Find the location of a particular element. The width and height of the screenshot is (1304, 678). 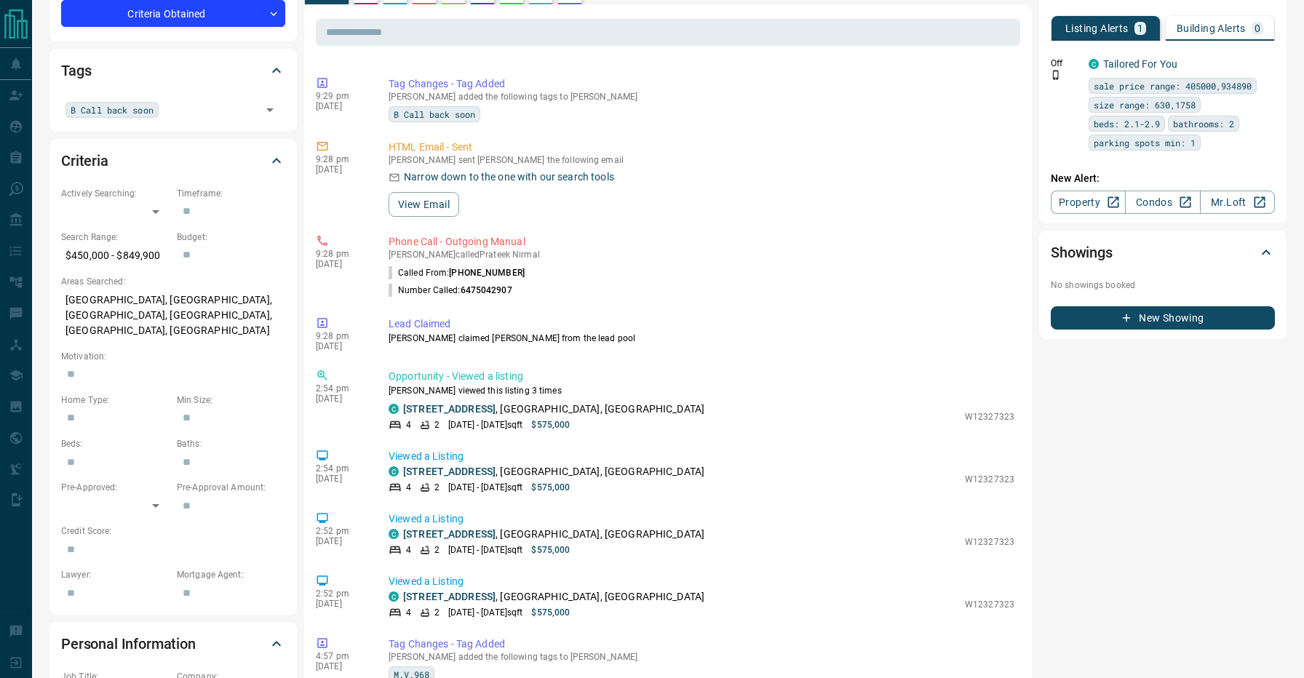

a: Tailored For You is located at coordinates (1140, 64).